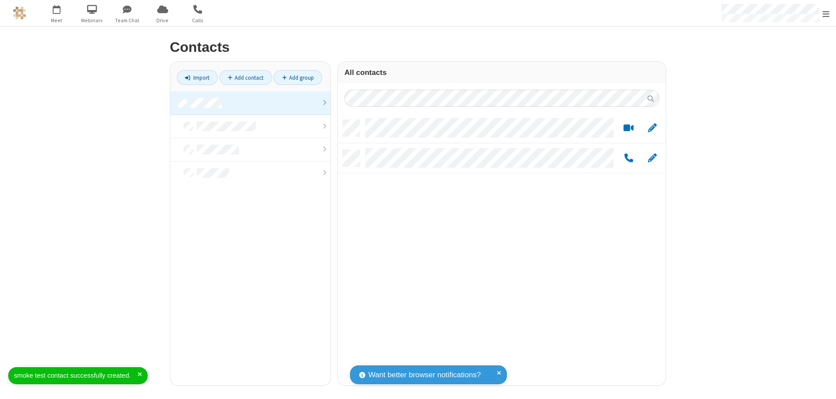 The image size is (836, 399). I want to click on span: Webinars, so click(92, 20).